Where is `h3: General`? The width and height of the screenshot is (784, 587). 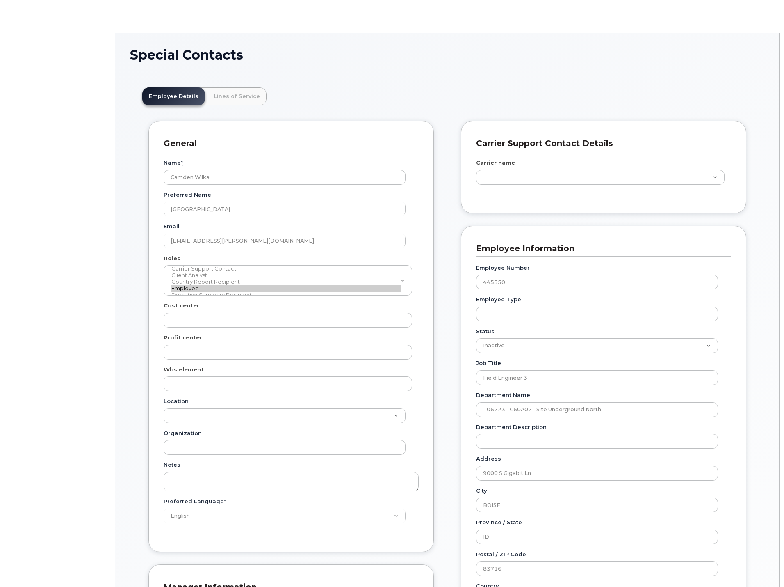 h3: General is located at coordinates (288, 143).